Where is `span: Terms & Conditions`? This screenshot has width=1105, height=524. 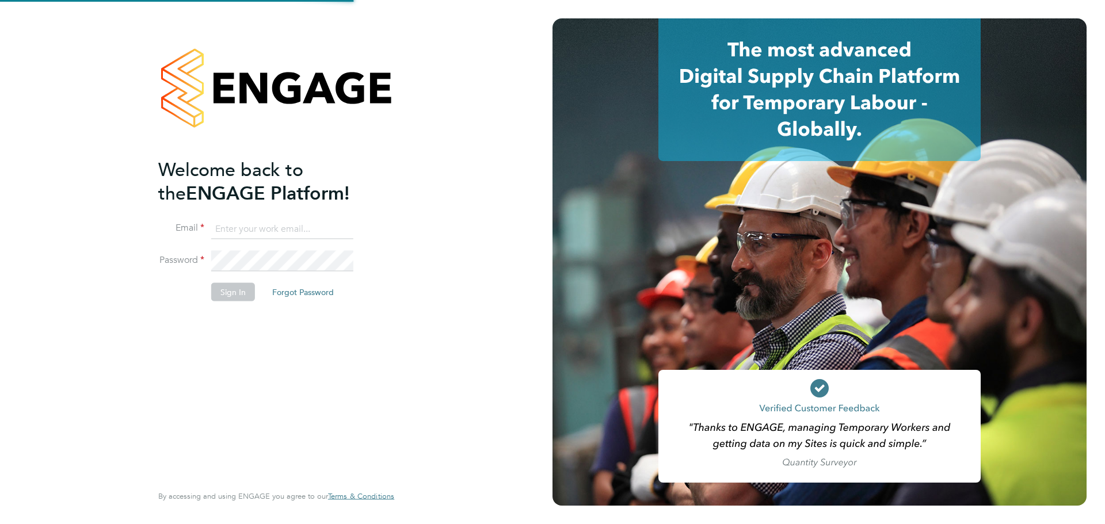
span: Terms & Conditions is located at coordinates (361, 496).